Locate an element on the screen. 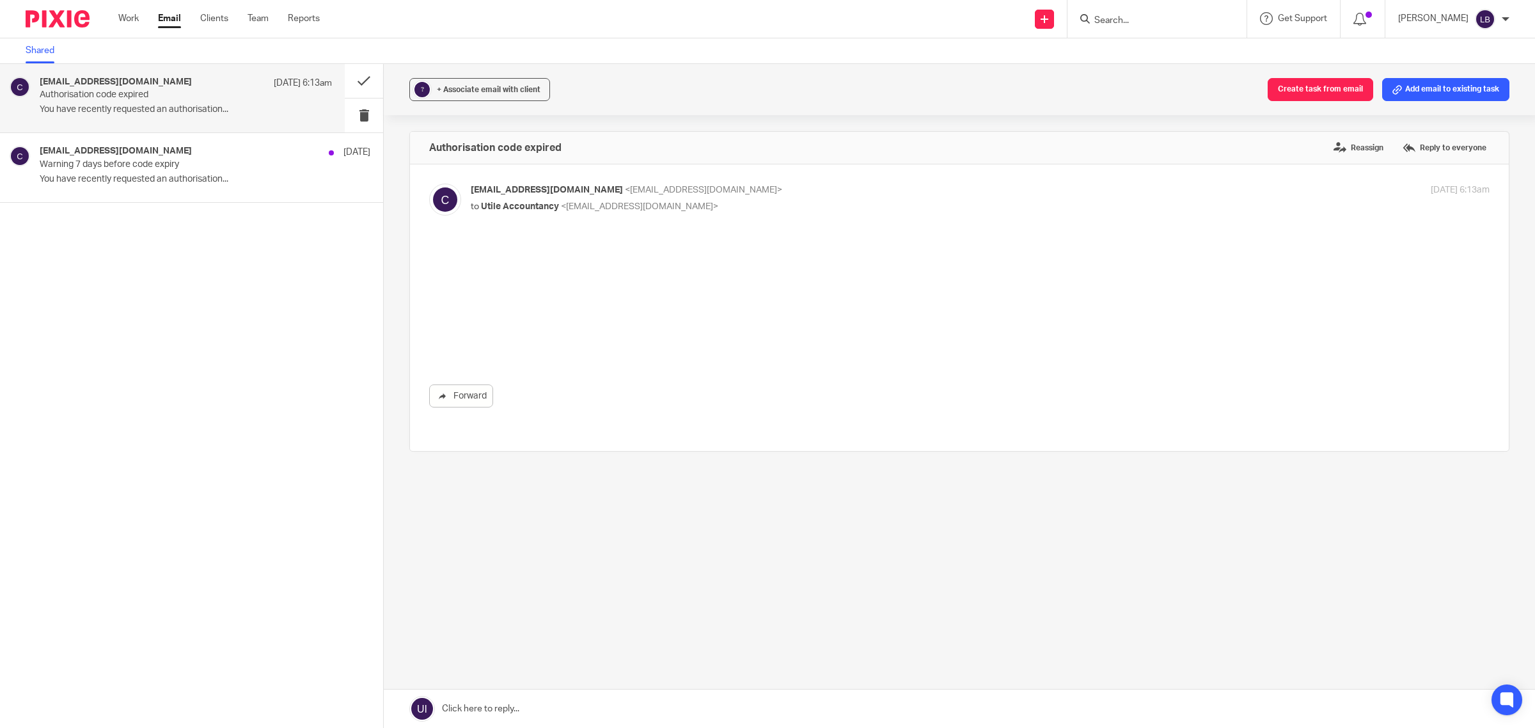  h4: Authorisation code expired is located at coordinates (495, 148).